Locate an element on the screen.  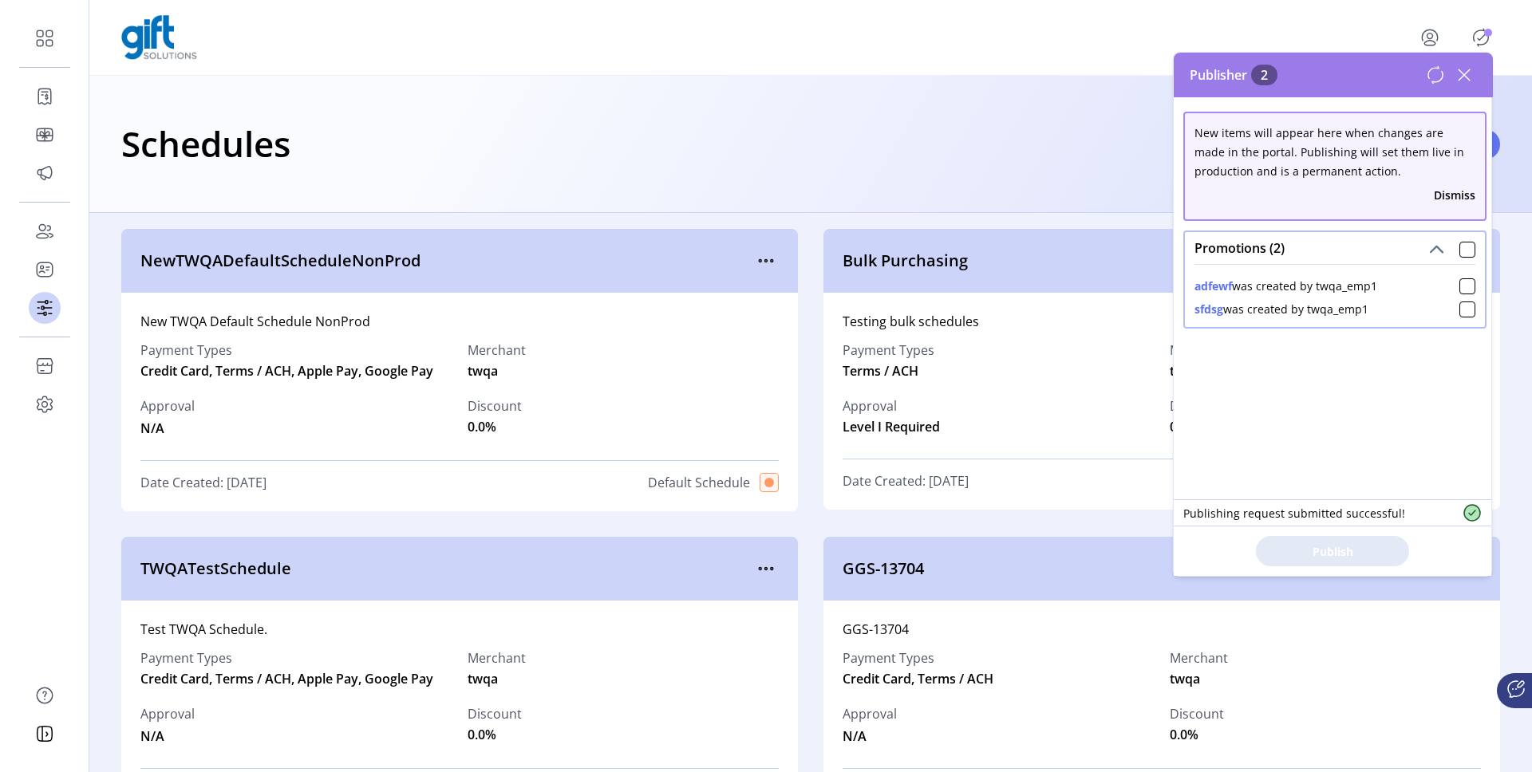
span: GGS-13704 is located at coordinates (1149, 569).